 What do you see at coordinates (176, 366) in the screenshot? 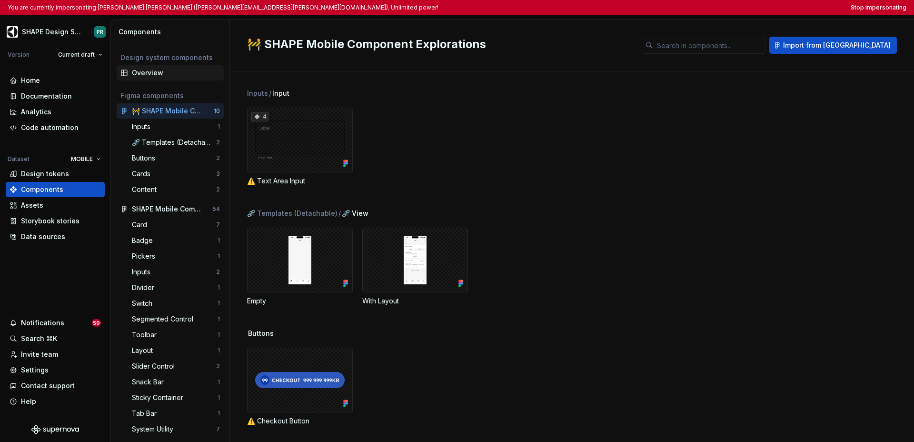
I see `a: Slider Control2` at bounding box center [176, 366].